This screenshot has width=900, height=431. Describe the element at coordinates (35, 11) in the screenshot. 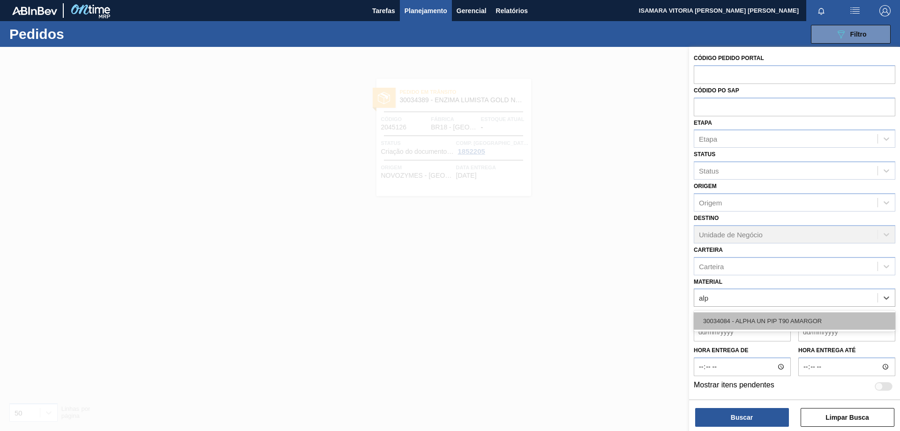

I see `img: TNhmsLtSVTkK8tSr43FrP2fwEKptu5GPRR3wAAAABJRU5ErkJggg==` at that location.